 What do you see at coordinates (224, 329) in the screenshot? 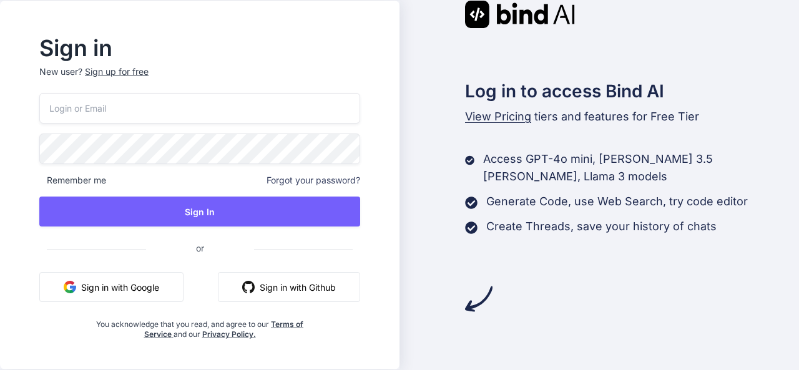
I see `a: Terms of Service` at bounding box center [224, 329].